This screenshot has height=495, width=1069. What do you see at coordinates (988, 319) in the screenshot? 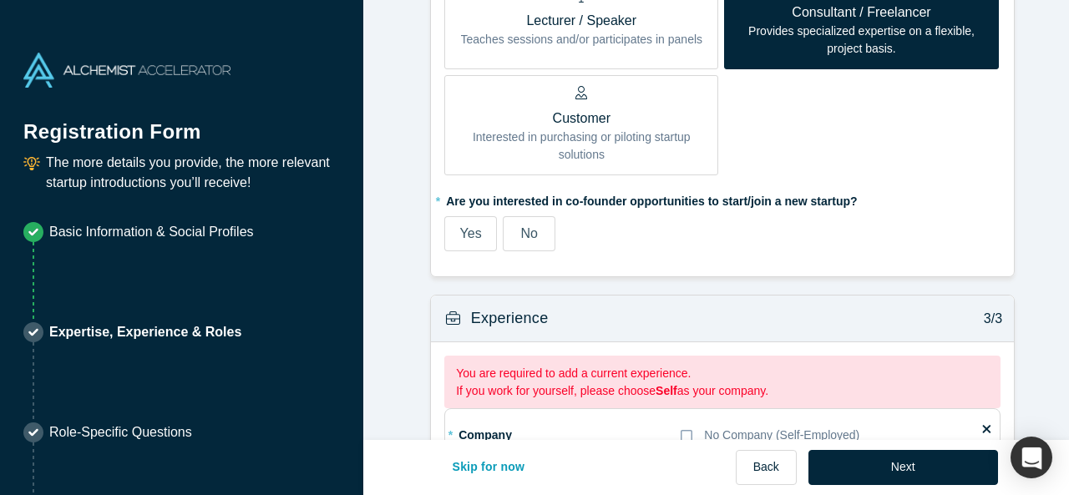
I see `p: 3/3` at bounding box center [988, 319].